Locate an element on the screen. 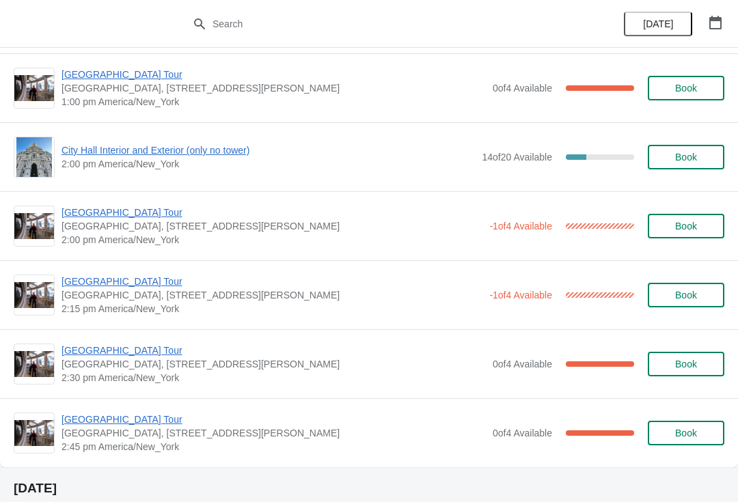 This screenshot has width=738, height=502. span: 2:30 pm America/New_York is located at coordinates (273, 378).